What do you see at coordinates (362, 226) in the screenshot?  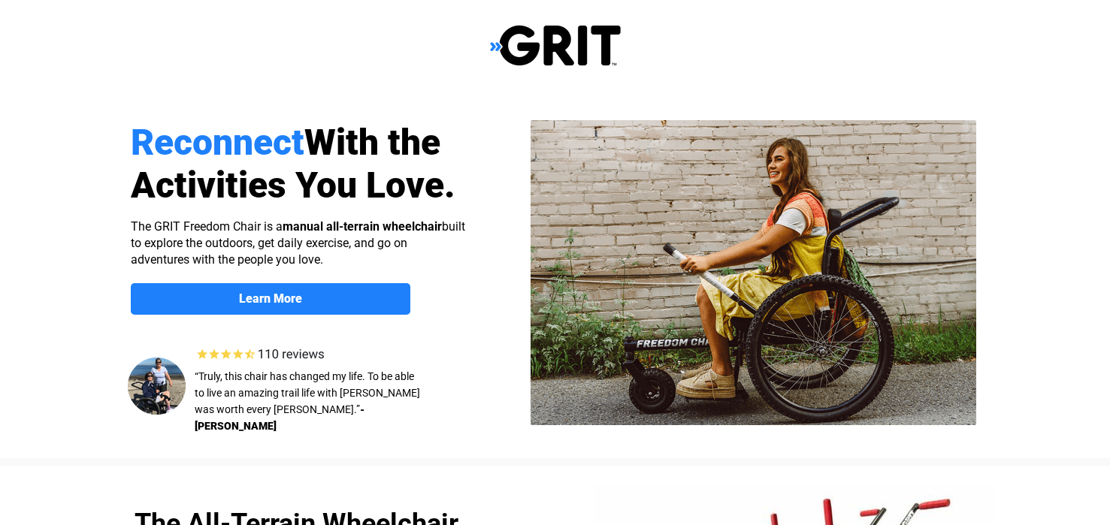 I see `strong: manual all-terrain wheelchair` at bounding box center [362, 226].